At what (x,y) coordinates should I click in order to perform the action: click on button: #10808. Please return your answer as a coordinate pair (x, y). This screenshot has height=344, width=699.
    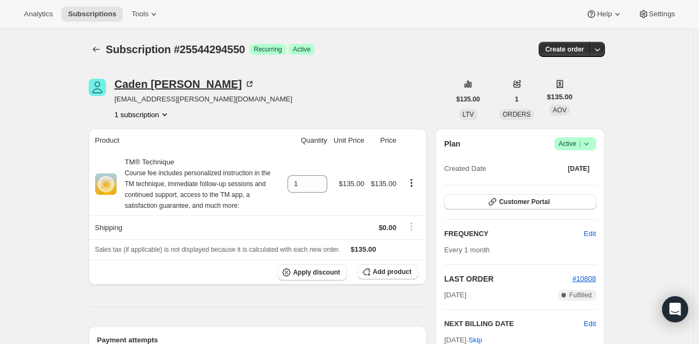
    Looking at the image, I should click on (583, 279).